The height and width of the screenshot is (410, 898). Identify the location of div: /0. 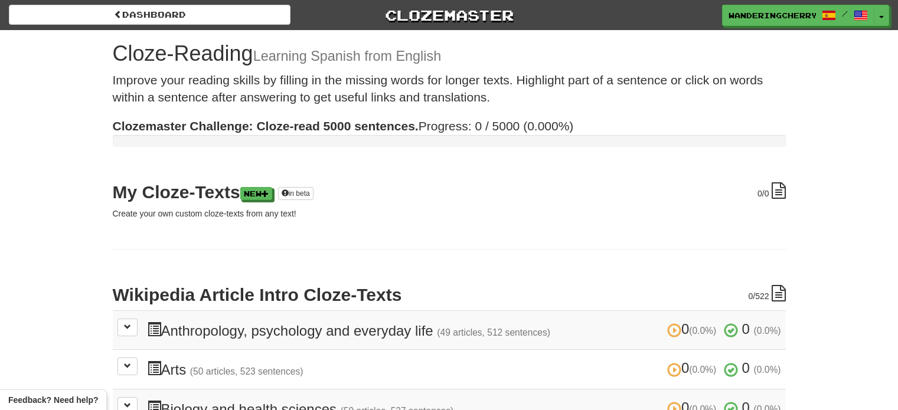
(771, 191).